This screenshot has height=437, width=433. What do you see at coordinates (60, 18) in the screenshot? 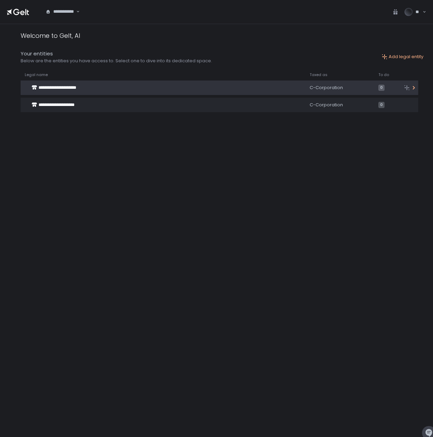
I see `input: Search for option` at bounding box center [60, 18].